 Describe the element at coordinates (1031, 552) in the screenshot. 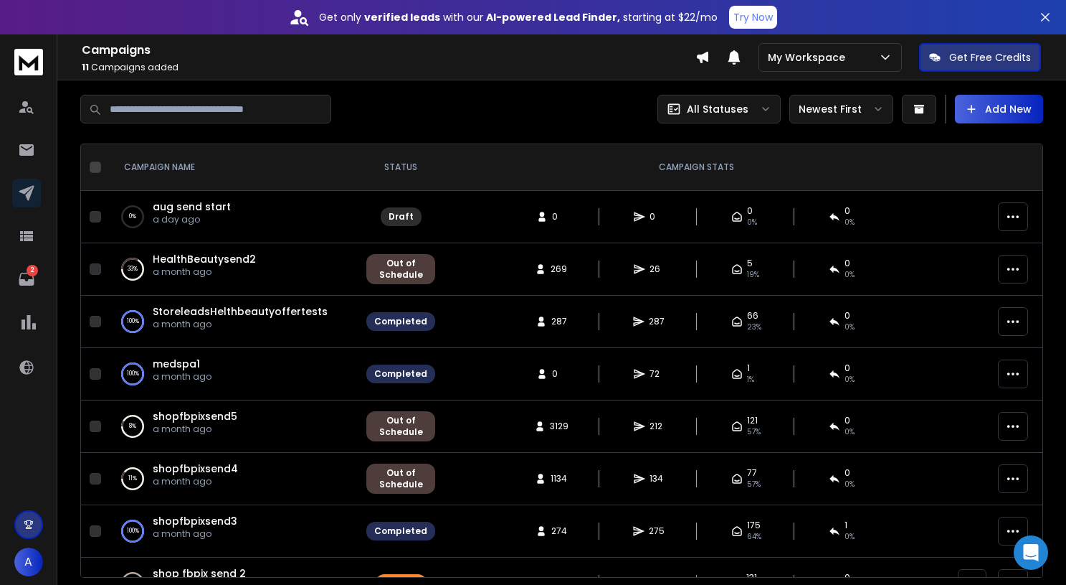

I see `div: Open Intercom Messenger` at that location.